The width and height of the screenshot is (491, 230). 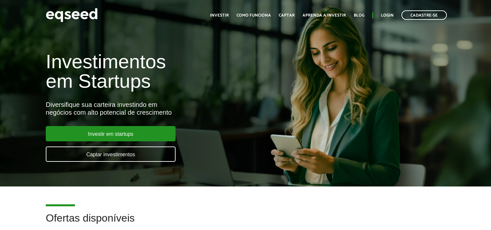 I want to click on img: EqSeed, so click(x=72, y=15).